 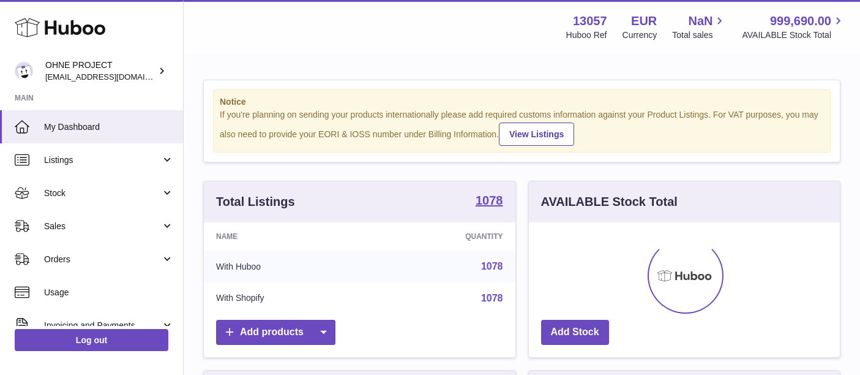 What do you see at coordinates (443, 236) in the screenshot?
I see `th: Quantity` at bounding box center [443, 236].